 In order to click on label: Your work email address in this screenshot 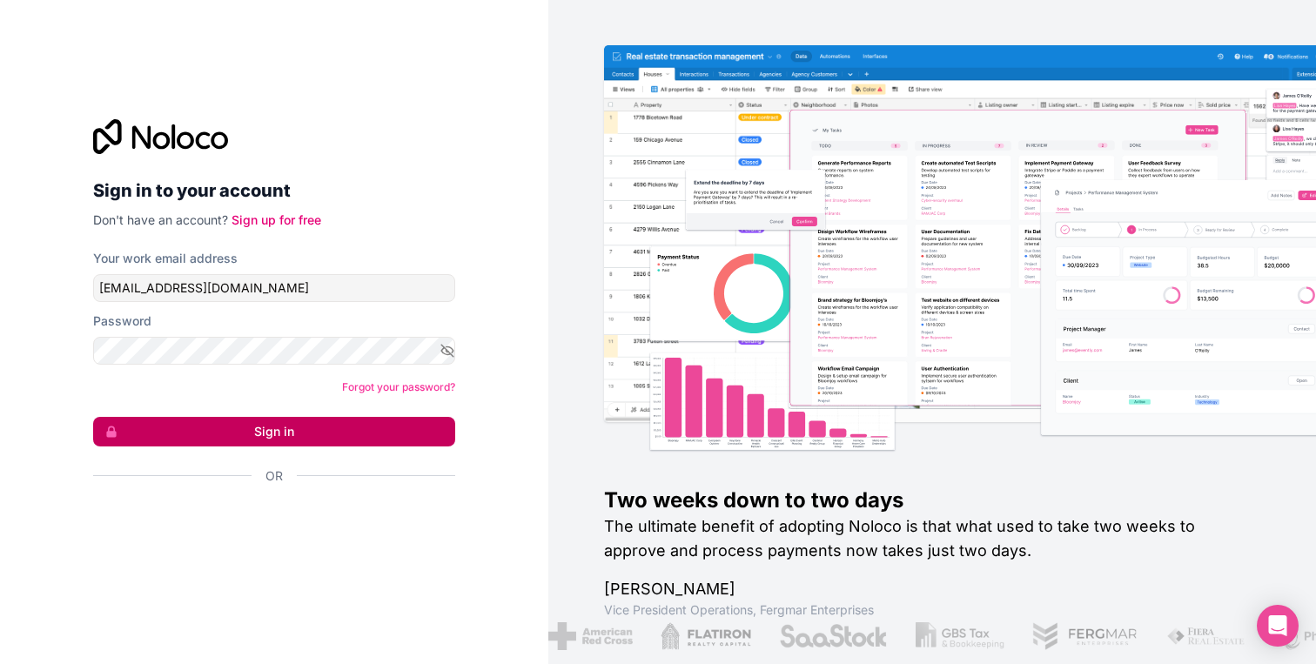, I will do `click(165, 258)`.